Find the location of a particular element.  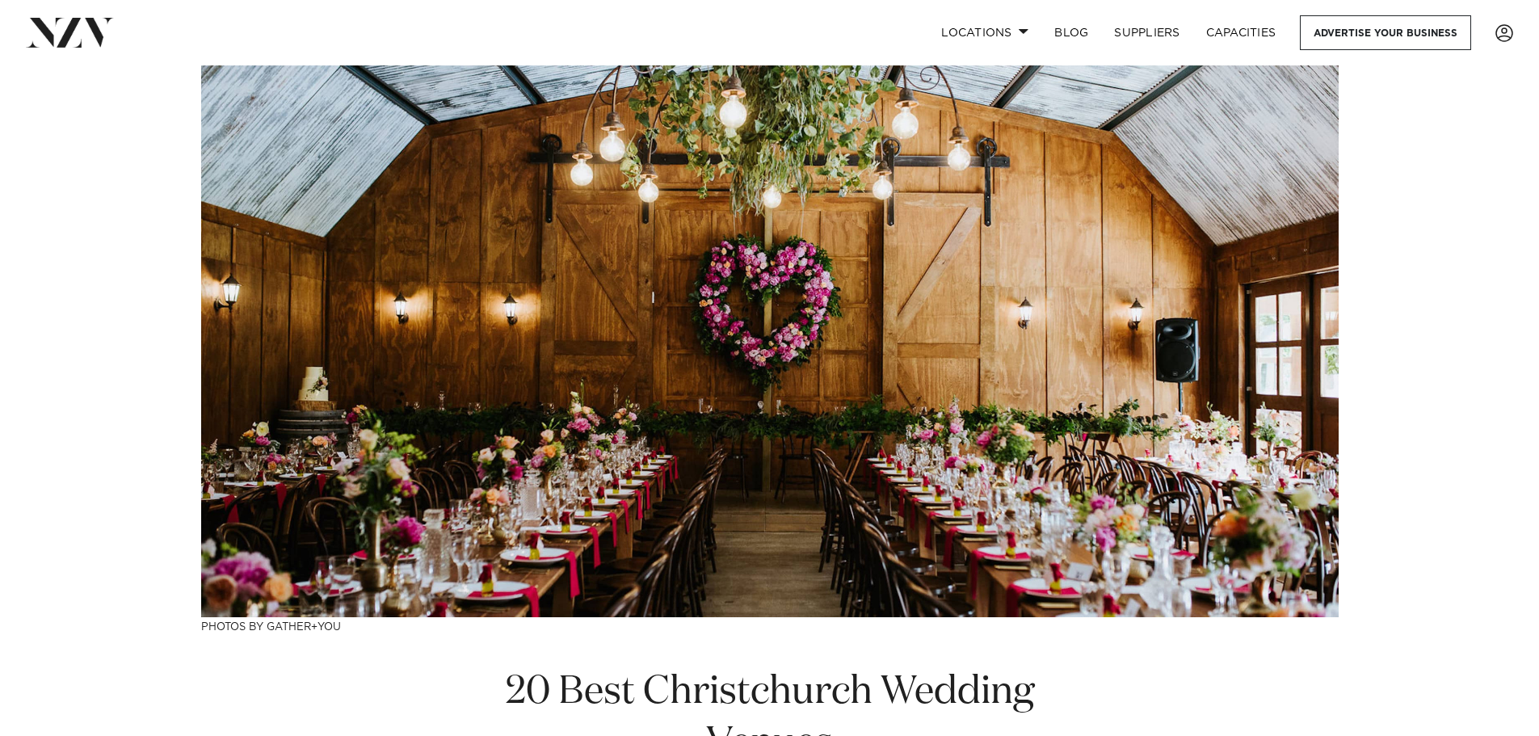

a: Advertise your business is located at coordinates (1385, 32).